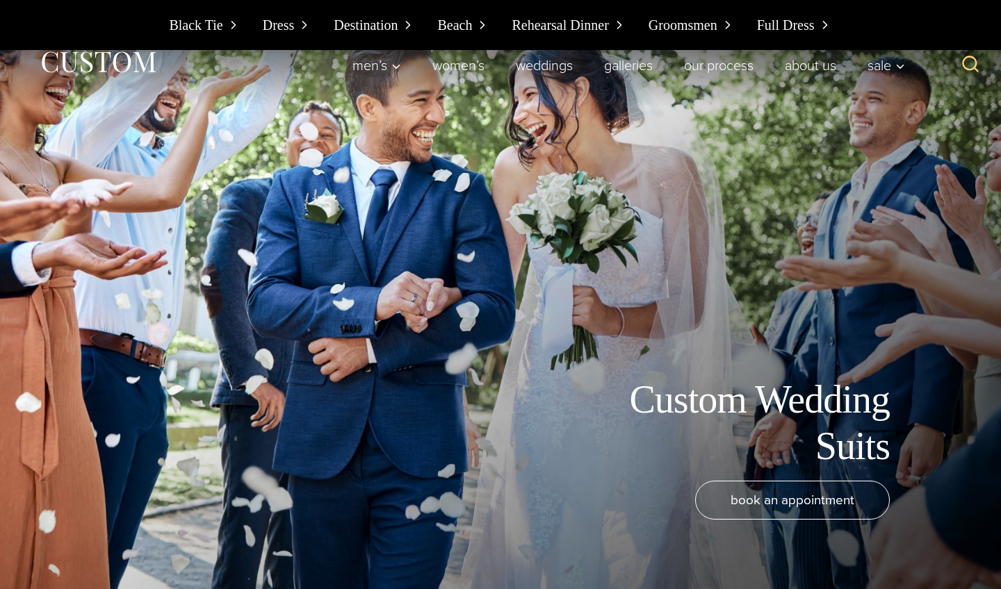 This screenshot has width=1001, height=589. What do you see at coordinates (785, 25) in the screenshot?
I see `span: Full Dress` at bounding box center [785, 25].